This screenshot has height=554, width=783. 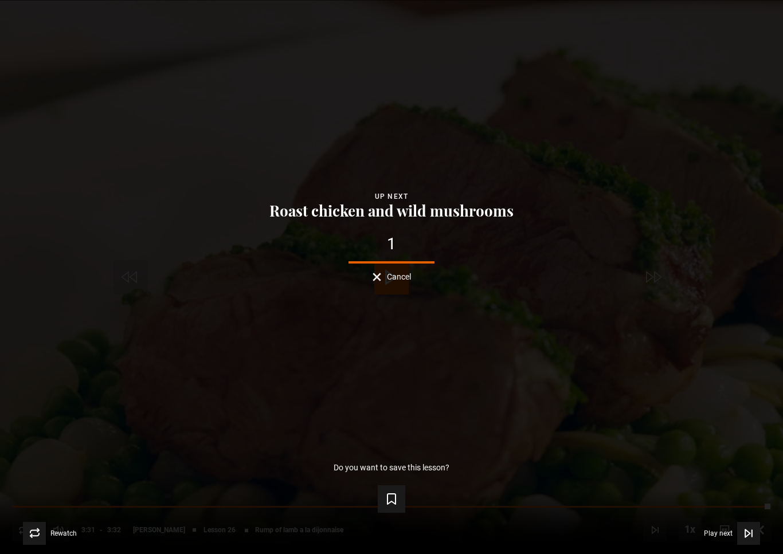 What do you see at coordinates (718, 534) in the screenshot?
I see `span: Play next` at bounding box center [718, 534].